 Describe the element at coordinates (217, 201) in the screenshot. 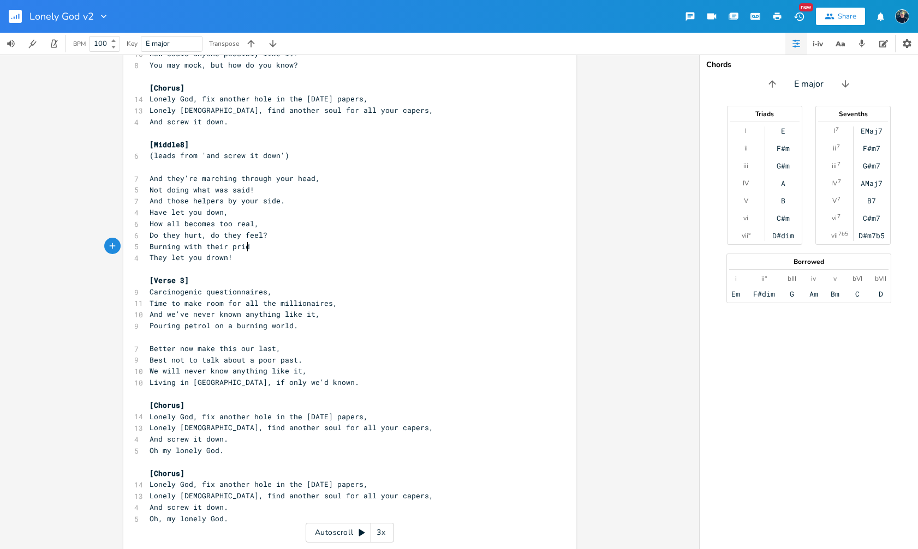

I see `span: And those helpers by your side.` at that location.